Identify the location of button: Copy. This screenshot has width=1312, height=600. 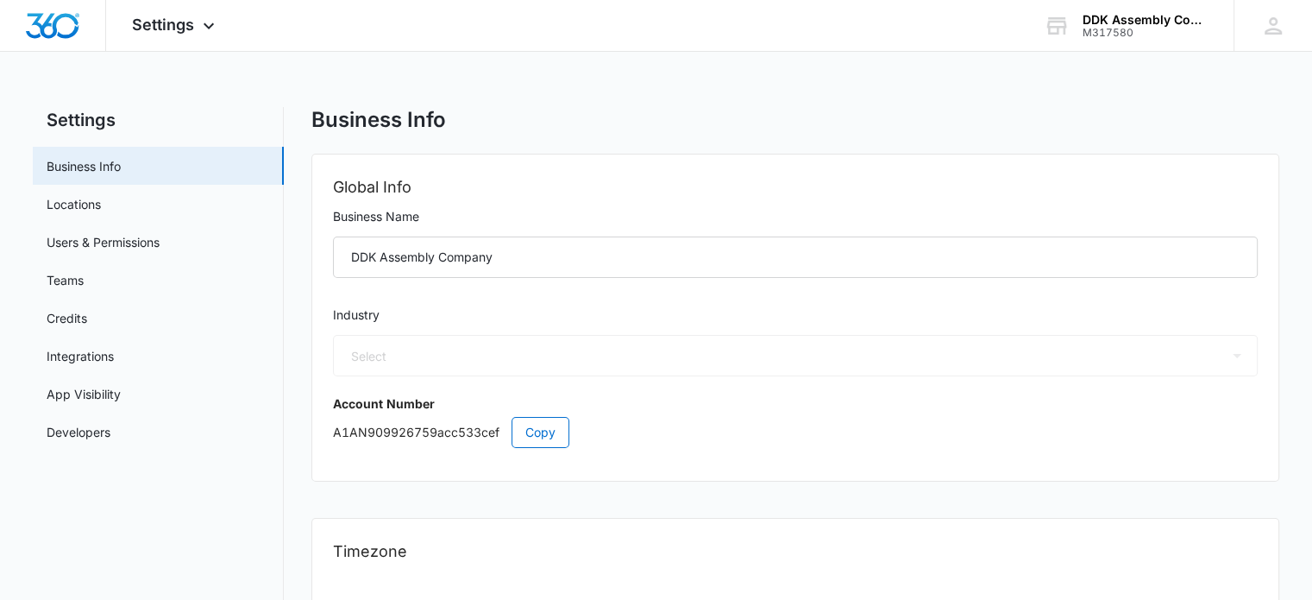
(540, 432).